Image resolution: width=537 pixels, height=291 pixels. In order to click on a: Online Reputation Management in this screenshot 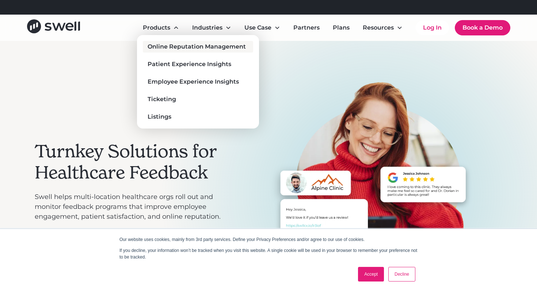, I will do `click(198, 47)`.